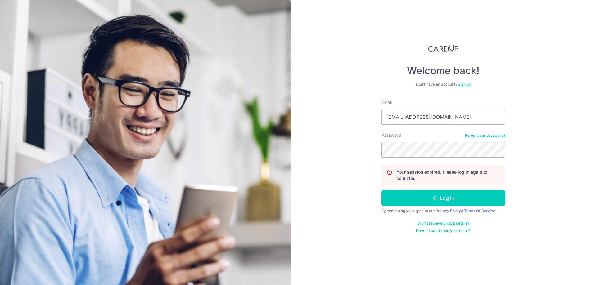 The width and height of the screenshot is (596, 285). What do you see at coordinates (444, 224) in the screenshot?
I see `a: Didn't receive unlock details?` at bounding box center [444, 224].